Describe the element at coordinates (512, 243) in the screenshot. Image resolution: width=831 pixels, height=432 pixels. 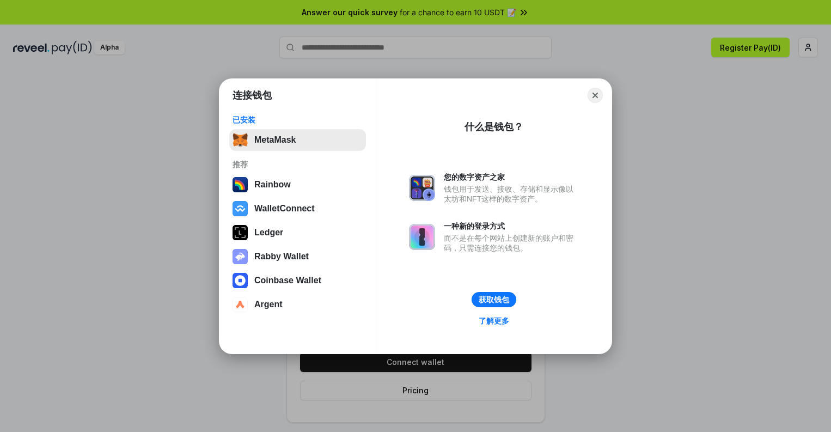
I see `div: 而不是在每个网站上创建新的账户和密码，只需连接您的钱包。` at that location.